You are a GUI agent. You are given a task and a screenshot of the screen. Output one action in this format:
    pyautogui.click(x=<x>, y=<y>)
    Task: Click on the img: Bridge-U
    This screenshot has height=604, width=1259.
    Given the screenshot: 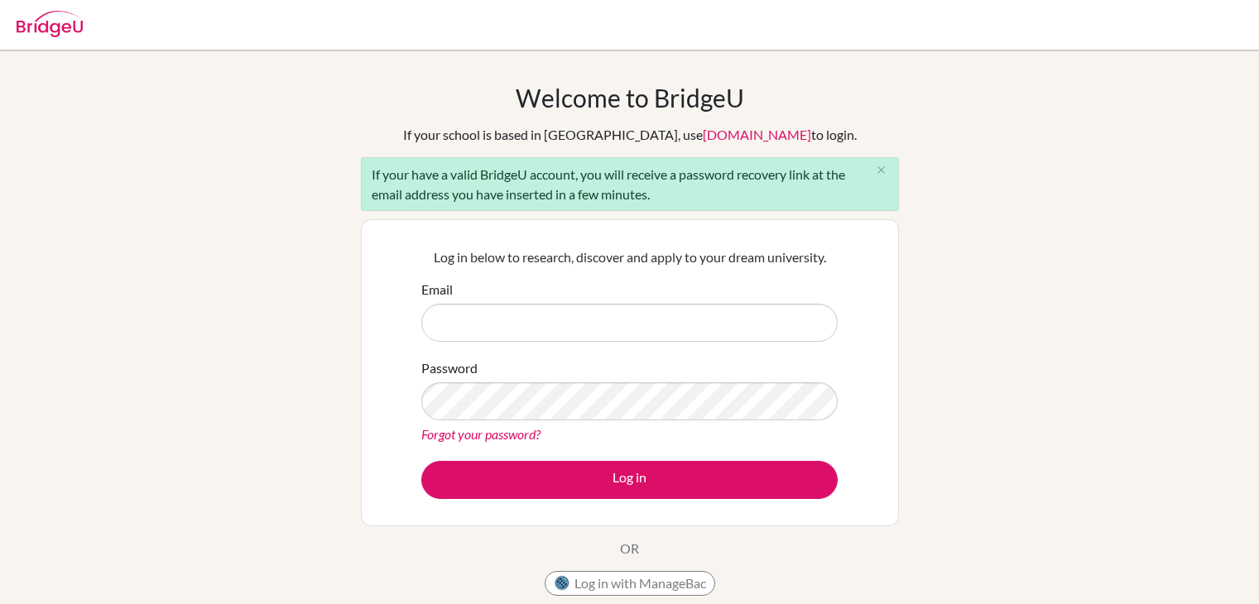 What is the action you would take?
    pyautogui.click(x=50, y=24)
    